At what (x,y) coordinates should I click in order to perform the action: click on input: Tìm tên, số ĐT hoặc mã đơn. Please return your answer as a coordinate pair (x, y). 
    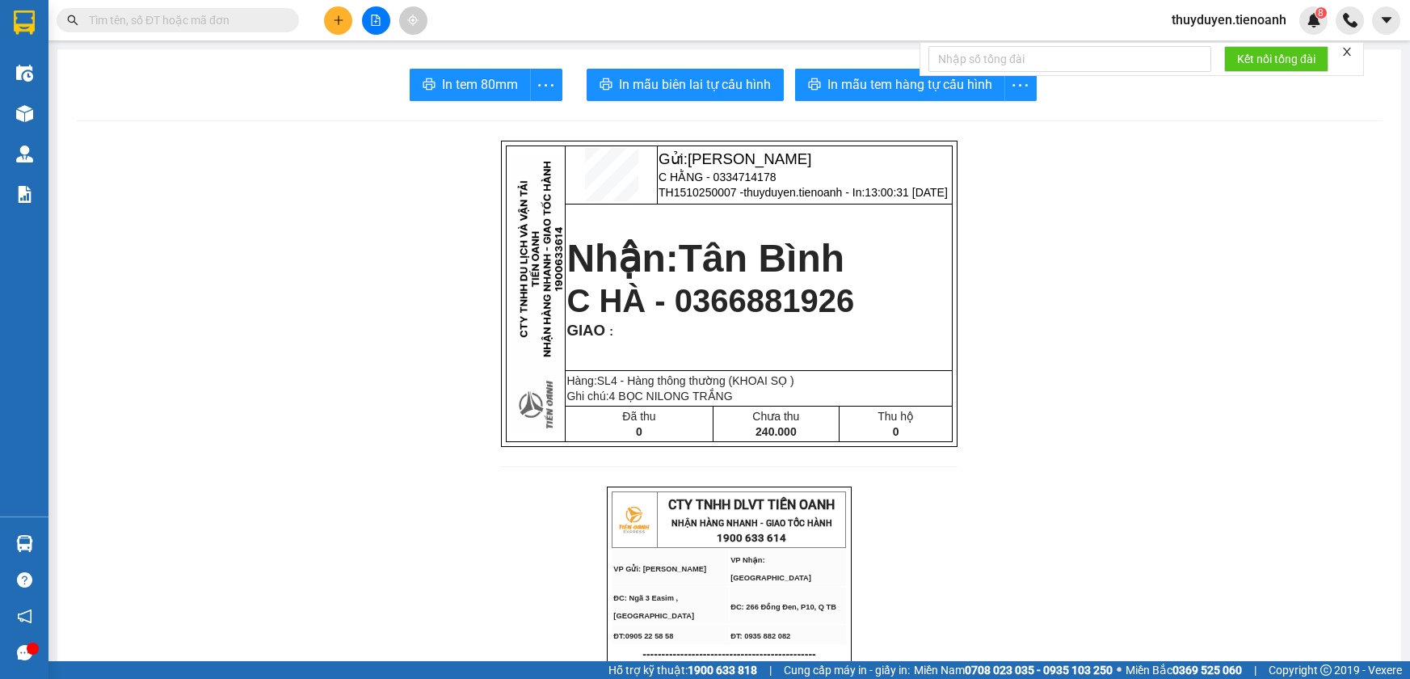
    Looking at the image, I should click on (184, 20).